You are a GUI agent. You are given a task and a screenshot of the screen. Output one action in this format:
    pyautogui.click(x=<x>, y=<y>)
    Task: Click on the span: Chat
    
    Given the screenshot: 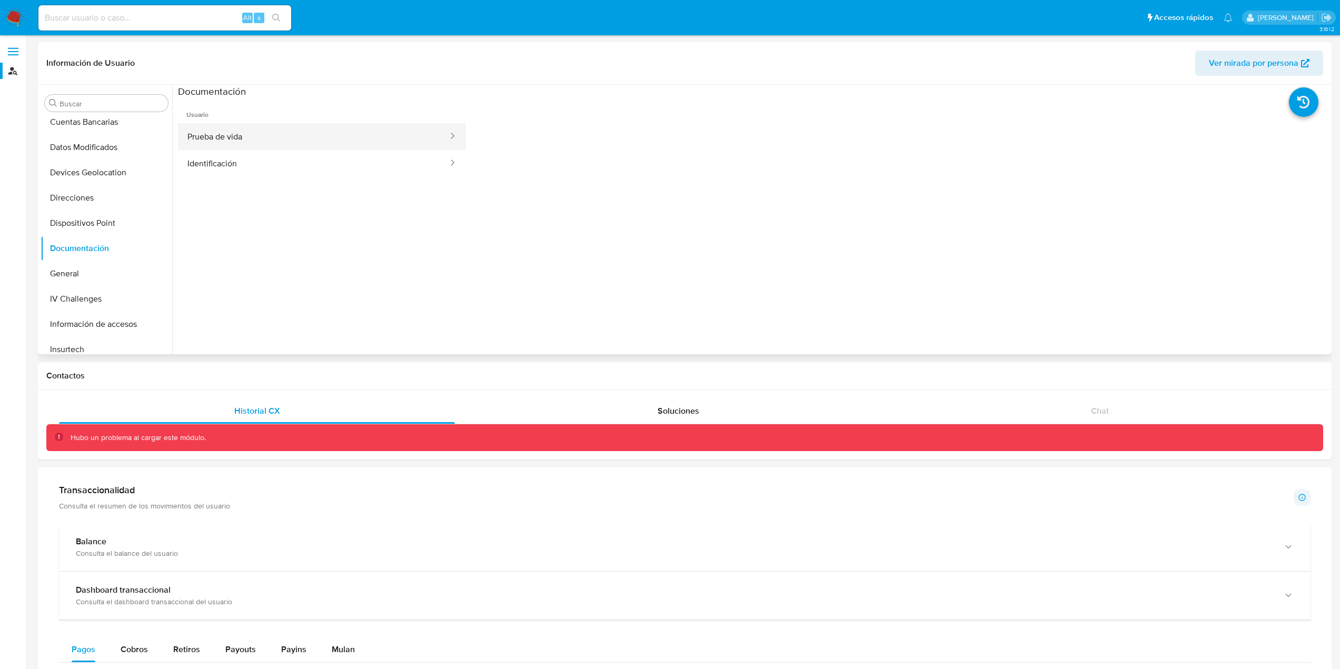 What is the action you would take?
    pyautogui.click(x=1100, y=411)
    